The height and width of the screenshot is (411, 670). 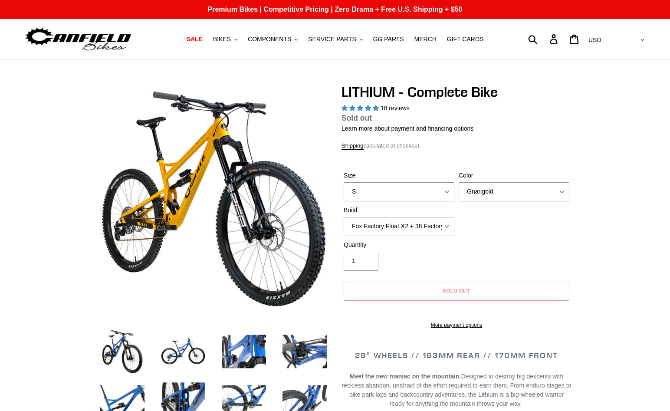 What do you see at coordinates (332, 39) in the screenshot?
I see `span: SERVICE PARTS` at bounding box center [332, 39].